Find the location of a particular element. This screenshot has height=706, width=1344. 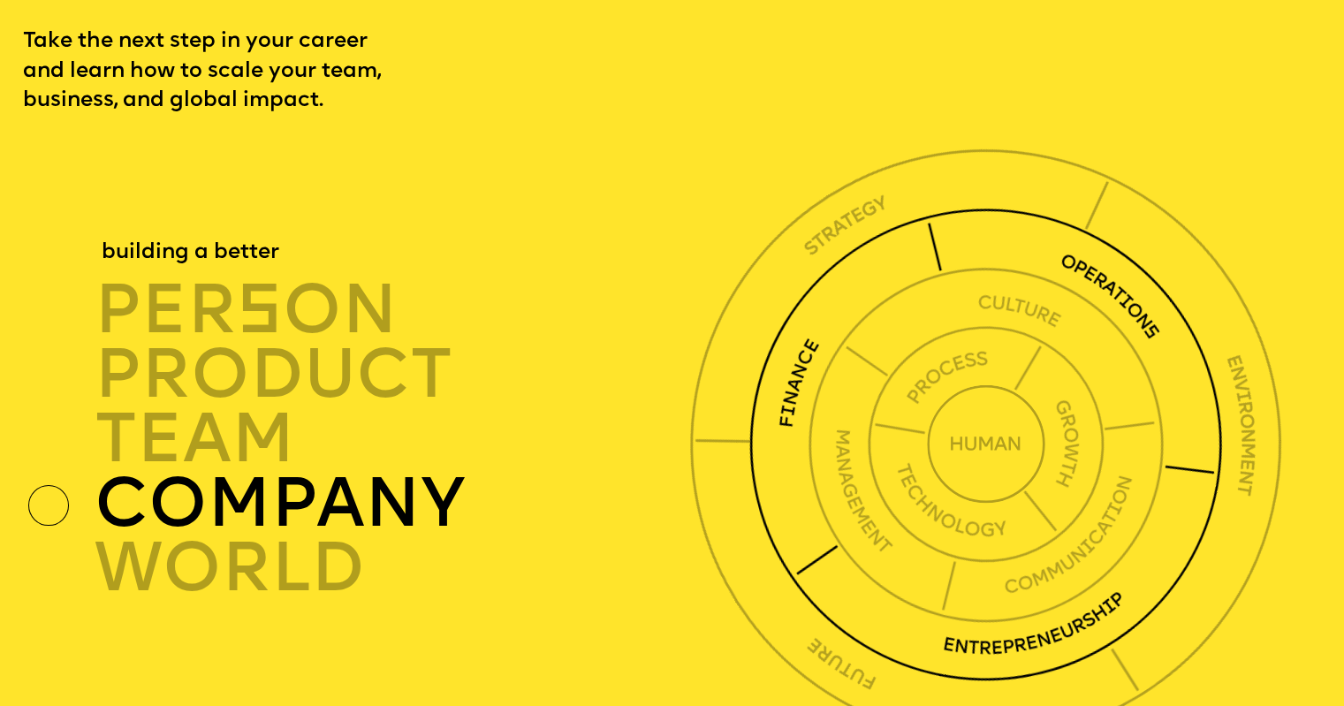

div: world is located at coordinates (397, 569).